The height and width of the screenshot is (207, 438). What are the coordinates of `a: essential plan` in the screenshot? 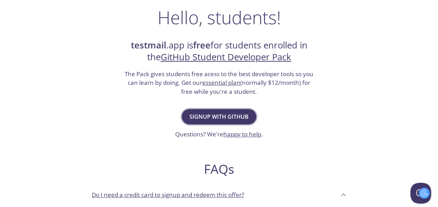 It's located at (221, 82).